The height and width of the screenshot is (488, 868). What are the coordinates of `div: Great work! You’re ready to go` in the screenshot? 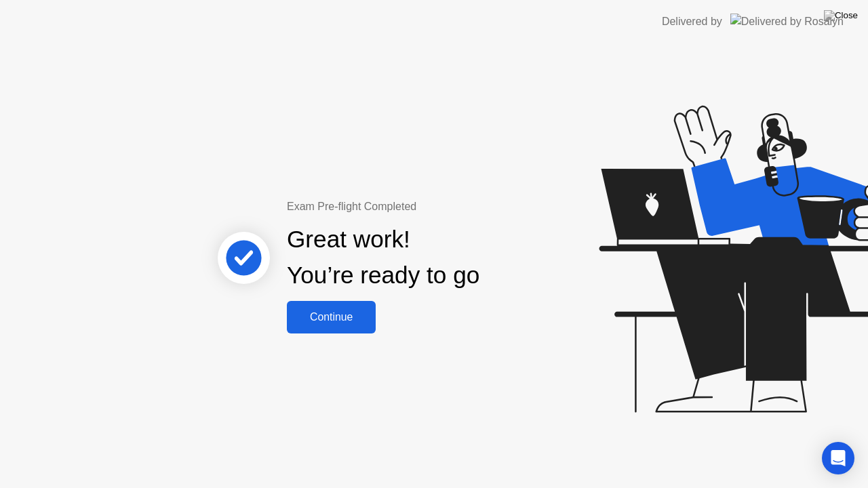 It's located at (383, 258).